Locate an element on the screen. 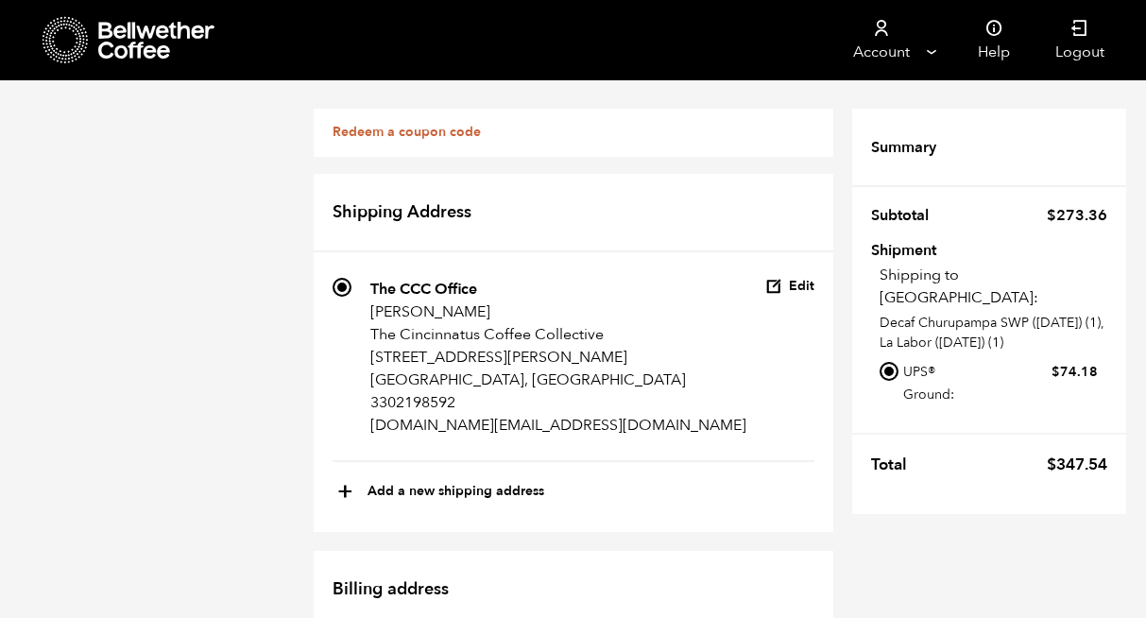 This screenshot has width=1146, height=618. button: Edit is located at coordinates (790, 286).